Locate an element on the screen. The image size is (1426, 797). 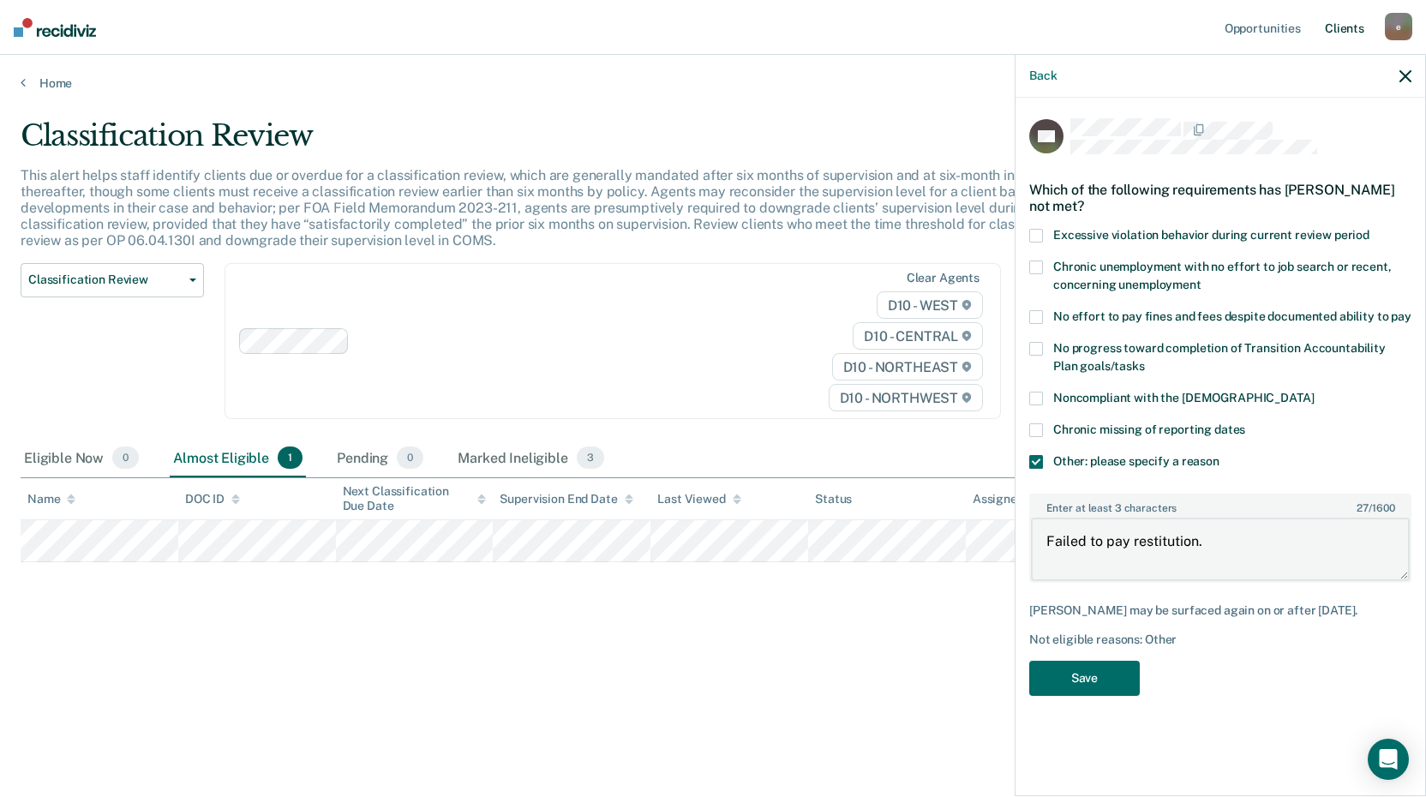
span: No progress toward completion of Transition Accountability Plan goals/tasks is located at coordinates (1219, 356).